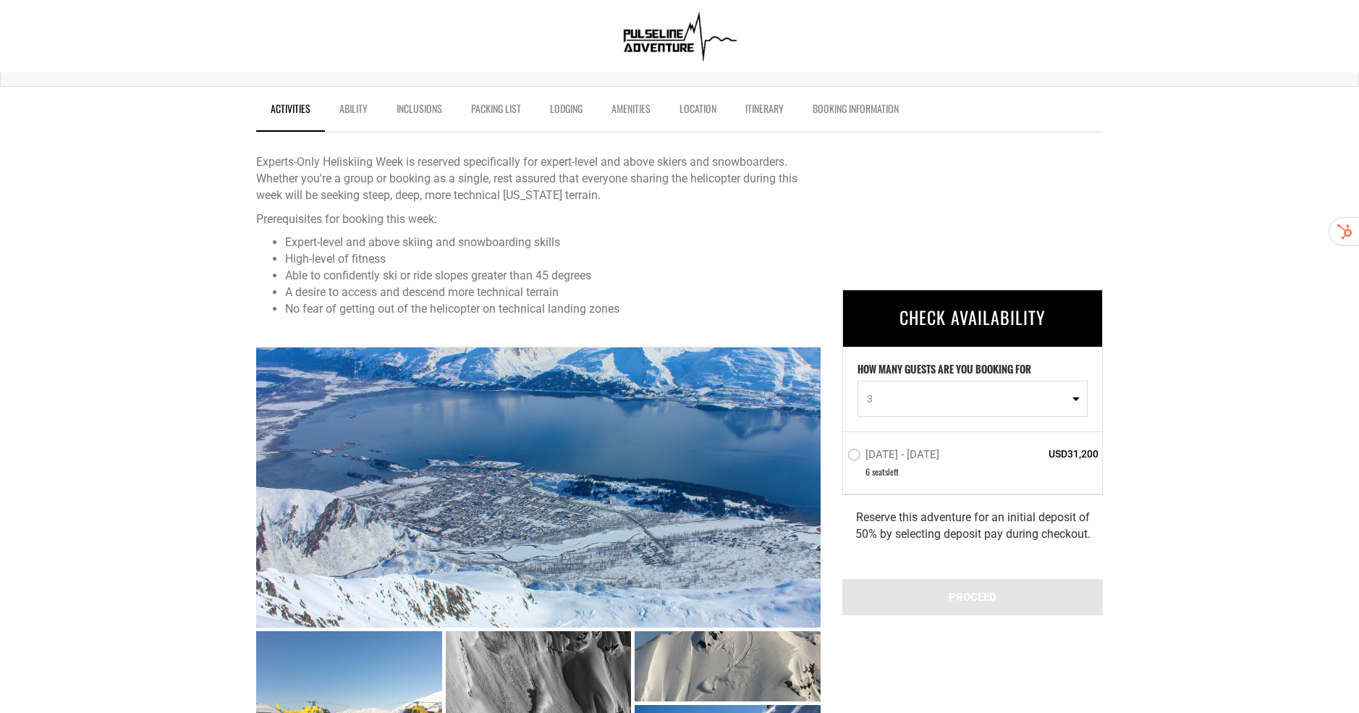  Describe the element at coordinates (973, 318) in the screenshot. I see `span: CHECK AVAILABILITY` at that location.